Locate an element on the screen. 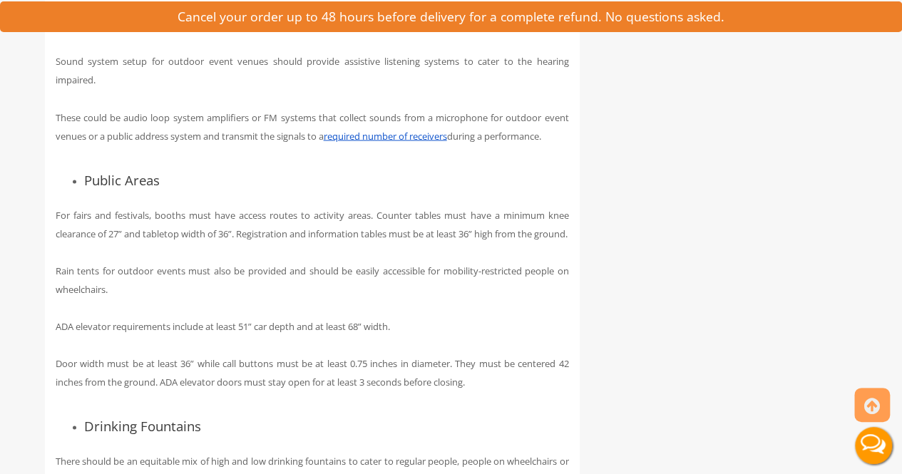 The image size is (902, 474). p: For fairs and festivals, booths must have access routes to activity areas. Counter tables must ha... is located at coordinates (312, 224).